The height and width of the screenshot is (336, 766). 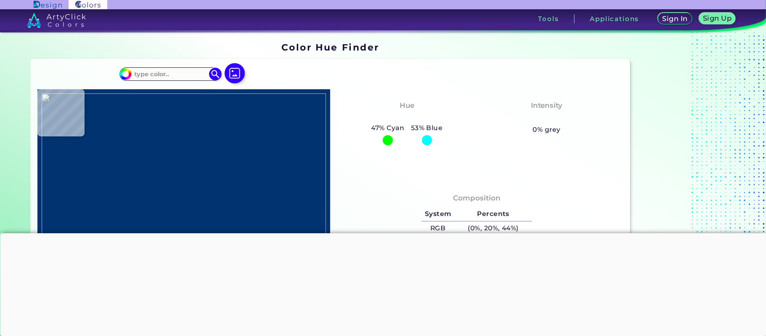 I want to click on h3: Applications, so click(x=614, y=19).